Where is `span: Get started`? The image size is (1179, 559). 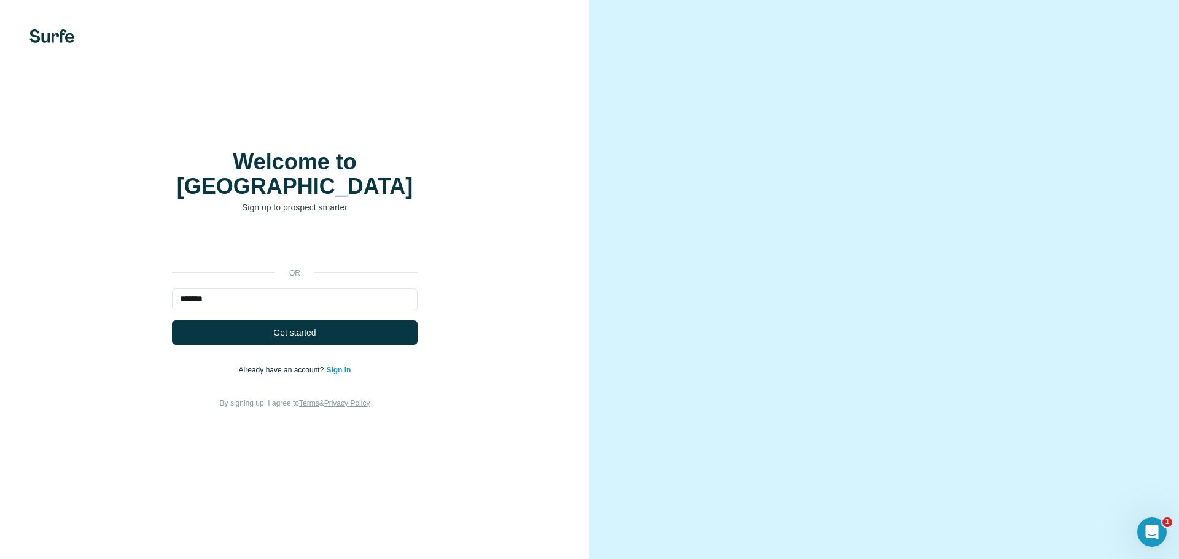
span: Get started is located at coordinates (294, 333).